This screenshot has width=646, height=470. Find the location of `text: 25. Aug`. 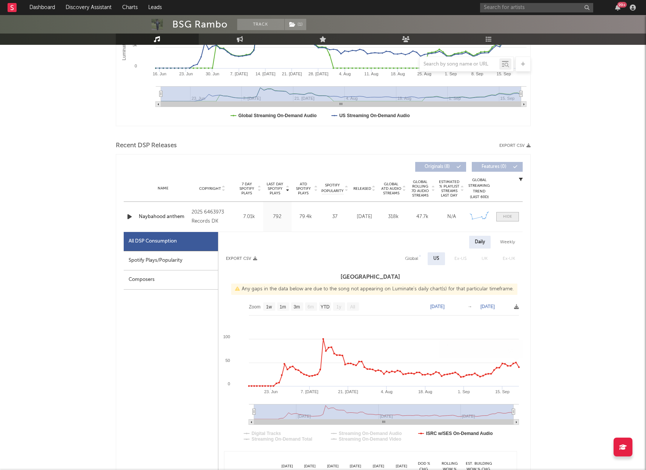

text: 25. Aug is located at coordinates (424, 74).